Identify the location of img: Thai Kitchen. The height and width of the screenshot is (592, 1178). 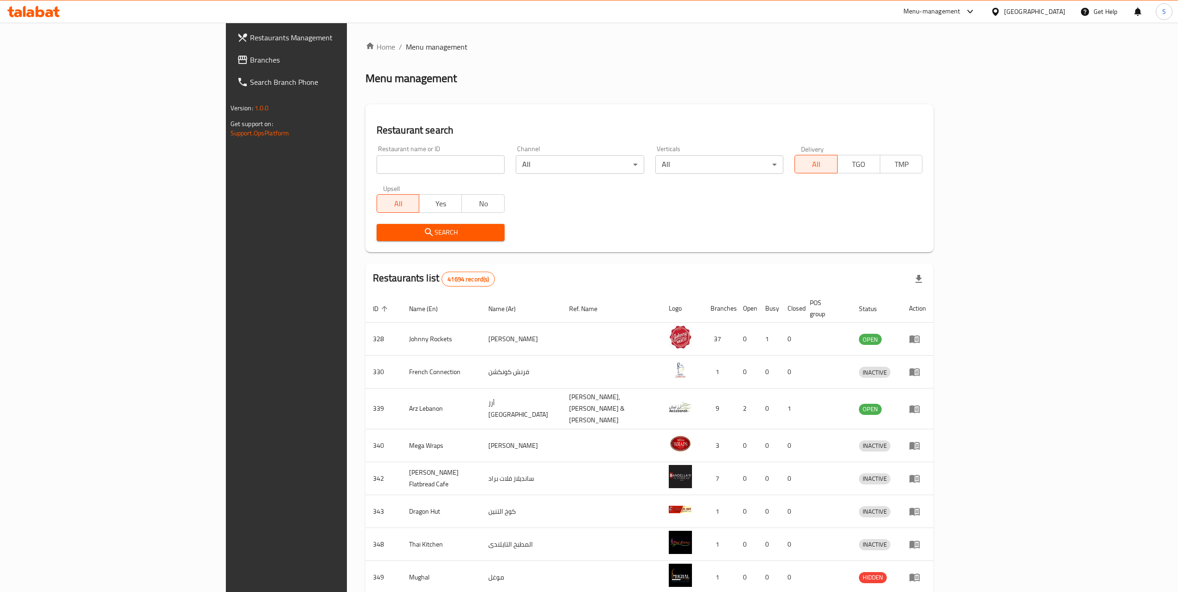
(680, 543).